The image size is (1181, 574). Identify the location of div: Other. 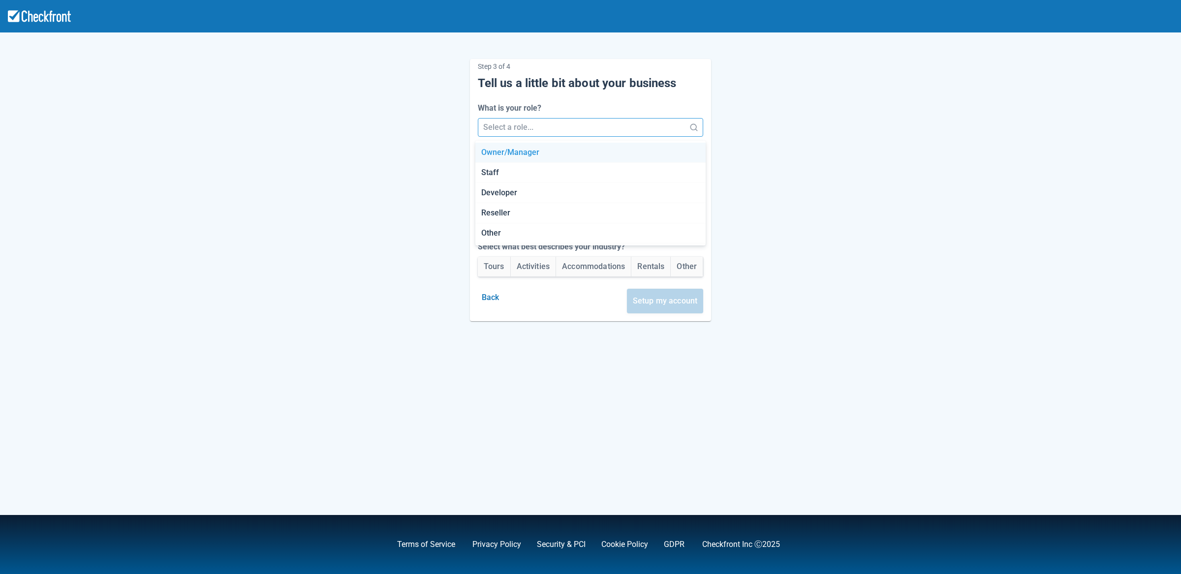
(591, 233).